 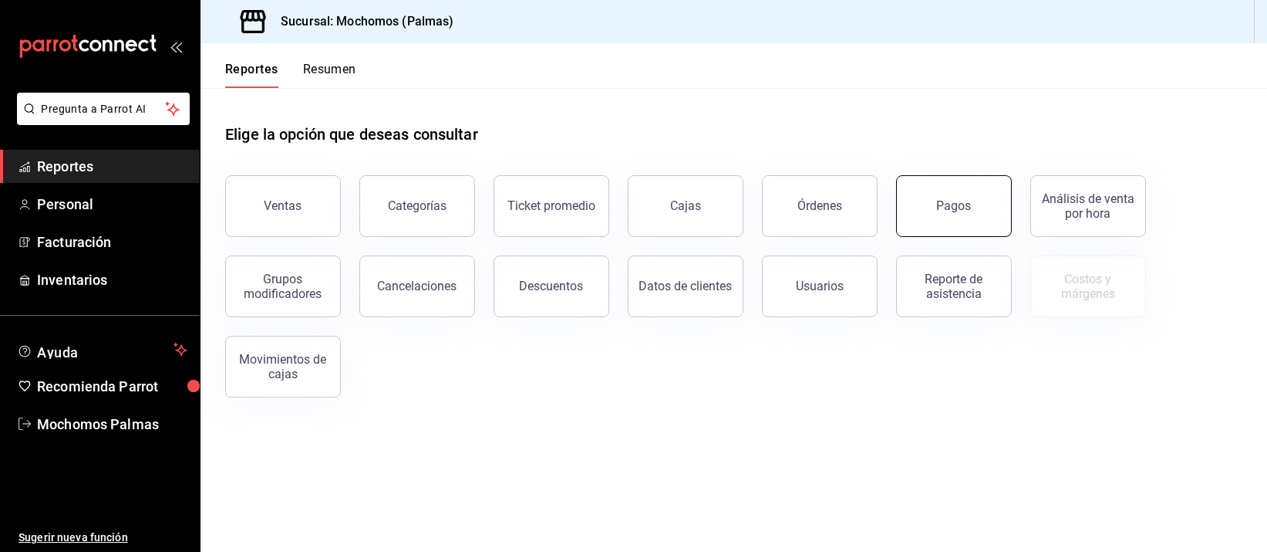 I want to click on button: Descuentos, so click(x=552, y=286).